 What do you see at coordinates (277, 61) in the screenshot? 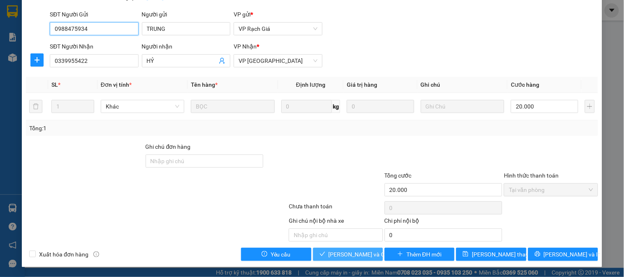
I see `span: VP Hà Tiên` at bounding box center [277, 61].